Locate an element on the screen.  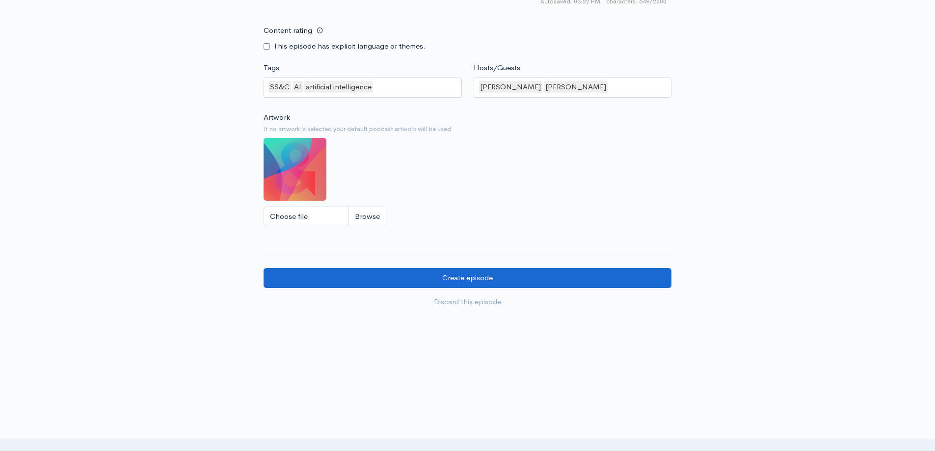
input: Create episode is located at coordinates (467, 278).